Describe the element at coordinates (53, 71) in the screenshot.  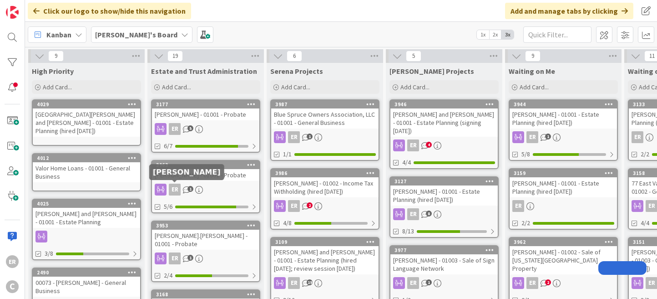
I see `span: High Priority` at that location.